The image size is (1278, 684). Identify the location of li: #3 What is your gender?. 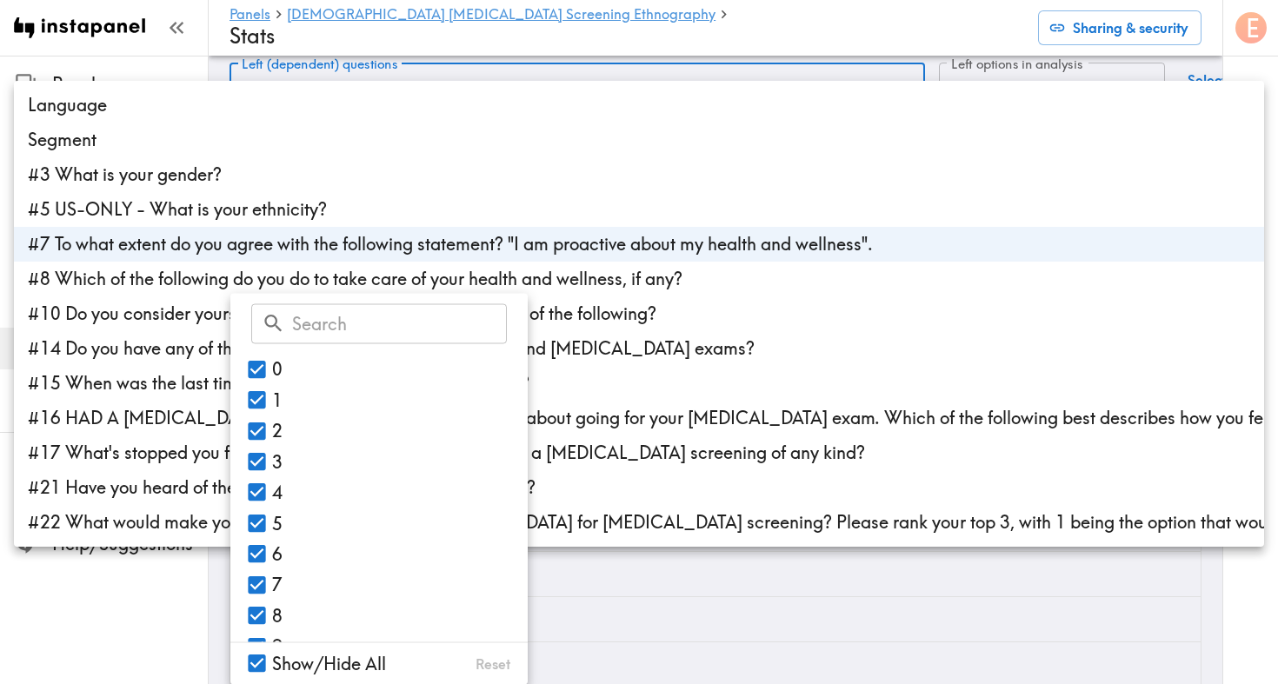
(639, 175).